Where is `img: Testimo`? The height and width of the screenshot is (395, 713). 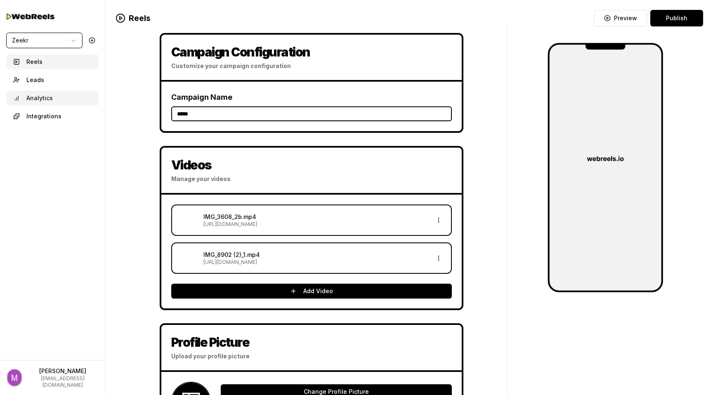 img: Testimo is located at coordinates (31, 16).